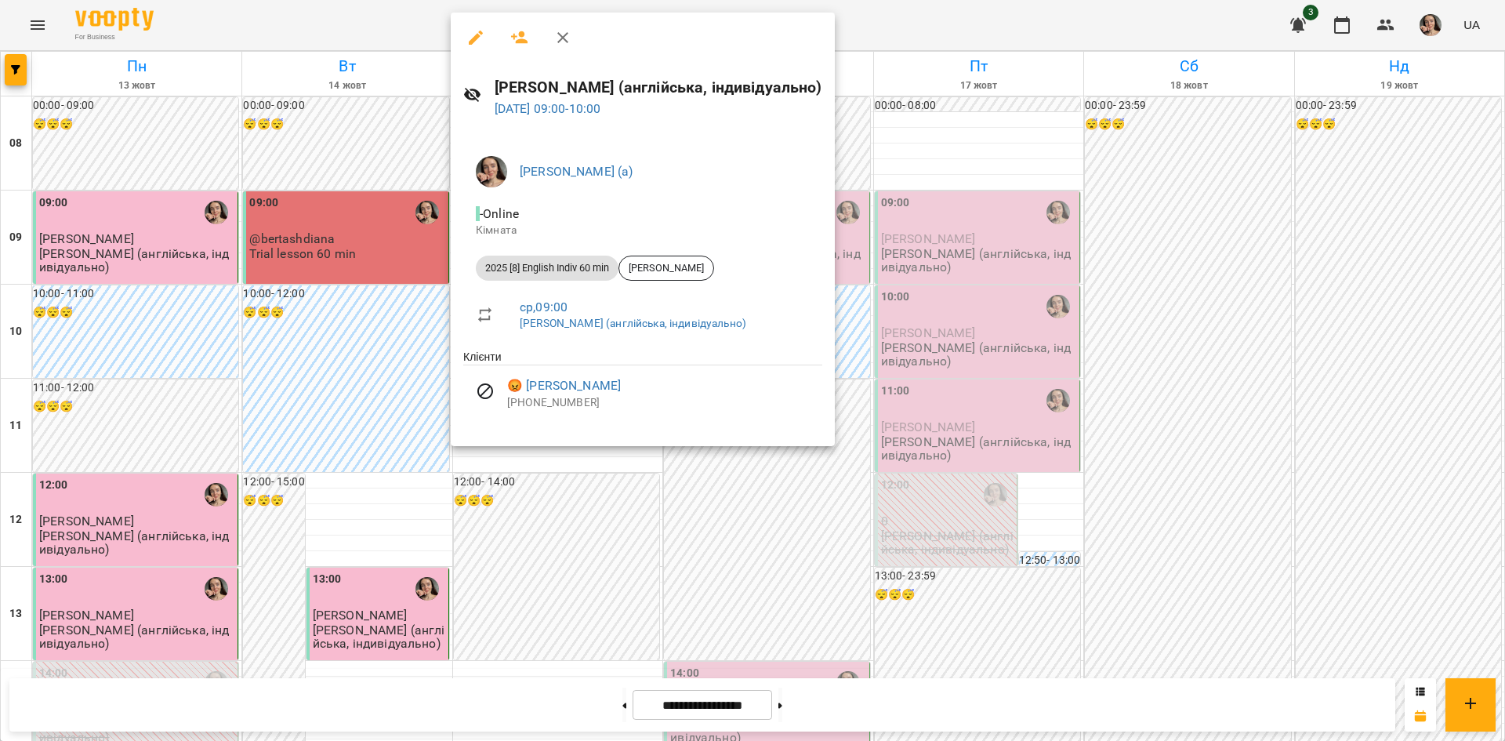  I want to click on p: Кімната, so click(643, 230).